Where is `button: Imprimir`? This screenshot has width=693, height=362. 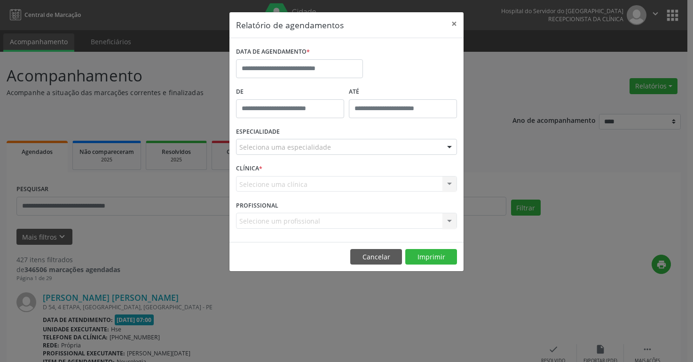 button: Imprimir is located at coordinates (431, 257).